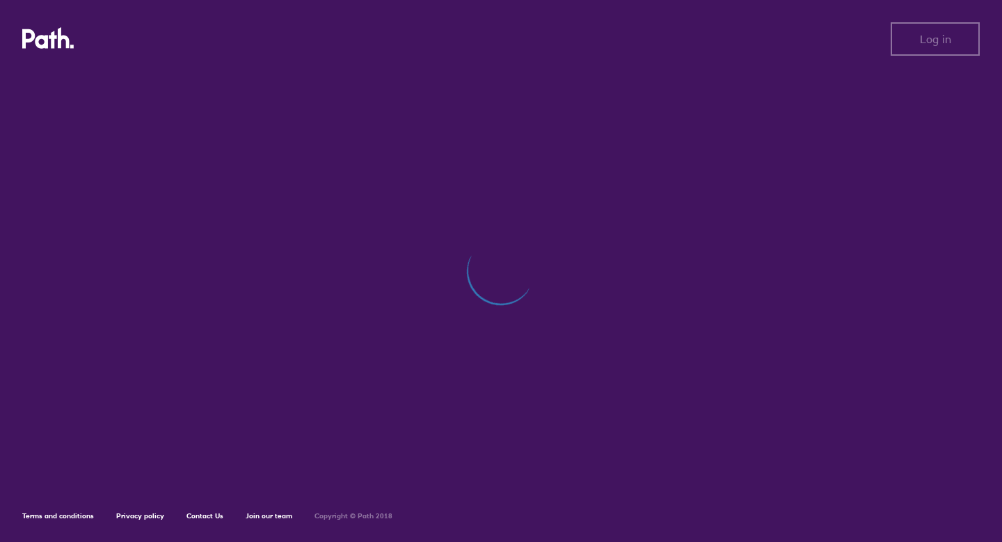  Describe the element at coordinates (269, 515) in the screenshot. I see `a: Join our team` at that location.